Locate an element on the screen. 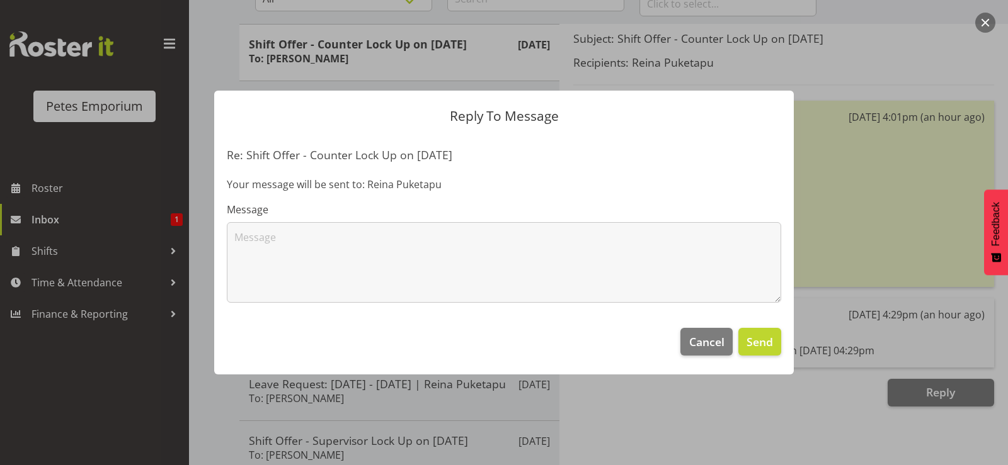 The height and width of the screenshot is (465, 1008). span: Send is located at coordinates (760, 342).